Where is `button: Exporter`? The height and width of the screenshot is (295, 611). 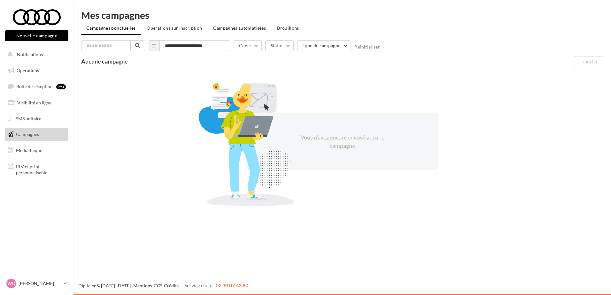 button: Exporter is located at coordinates (589, 62).